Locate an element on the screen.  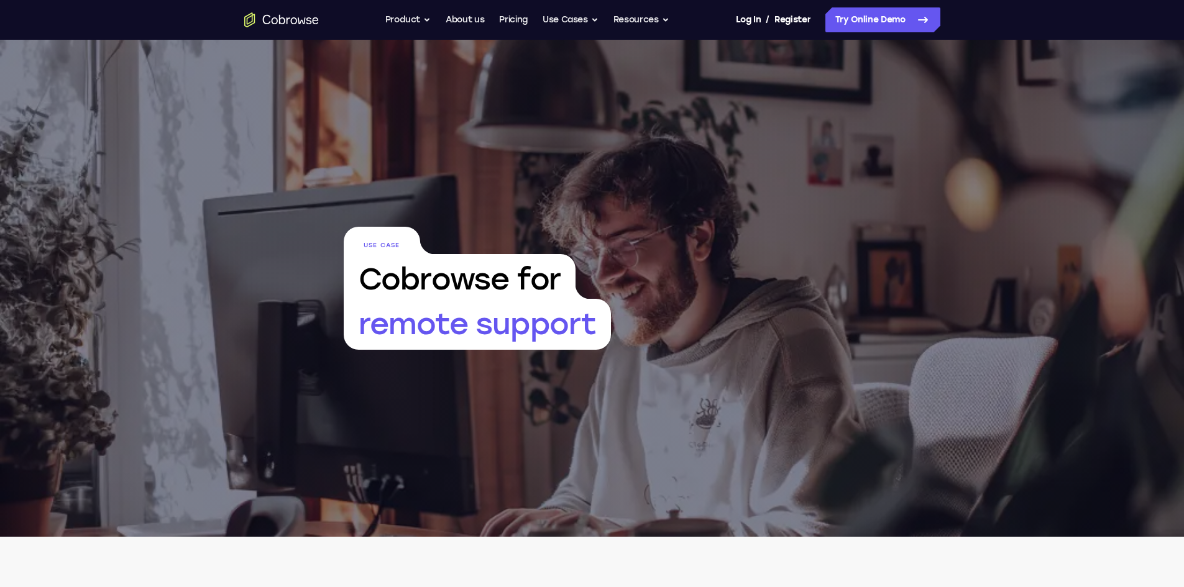
a: Try Online Demo is located at coordinates (883, 20).